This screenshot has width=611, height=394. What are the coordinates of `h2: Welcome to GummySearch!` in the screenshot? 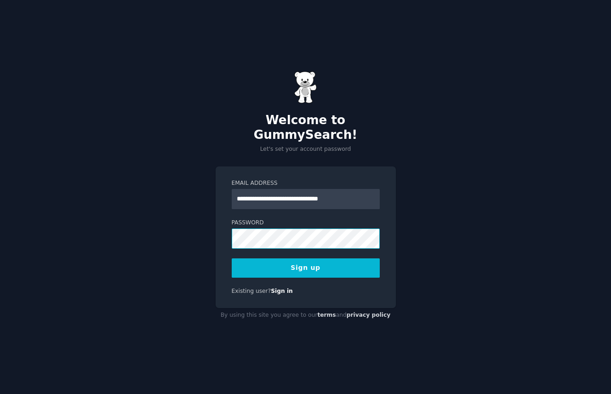 It's located at (306, 127).